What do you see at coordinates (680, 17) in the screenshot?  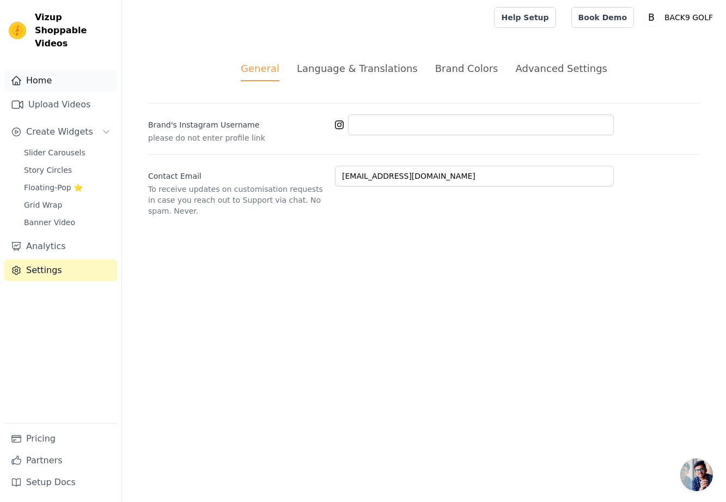 I see `button: B BACK9 GOLF` at bounding box center [680, 17].